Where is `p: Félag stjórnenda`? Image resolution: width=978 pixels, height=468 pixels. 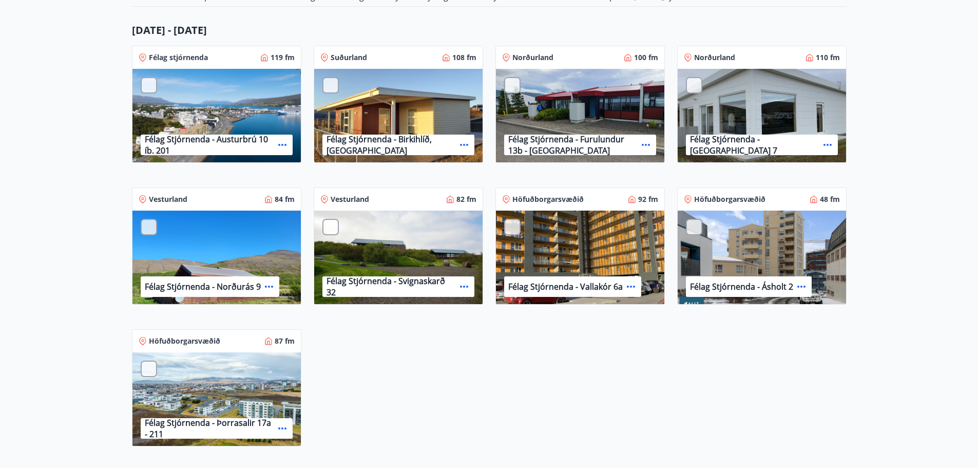
p: Félag stjórnenda is located at coordinates (178, 58).